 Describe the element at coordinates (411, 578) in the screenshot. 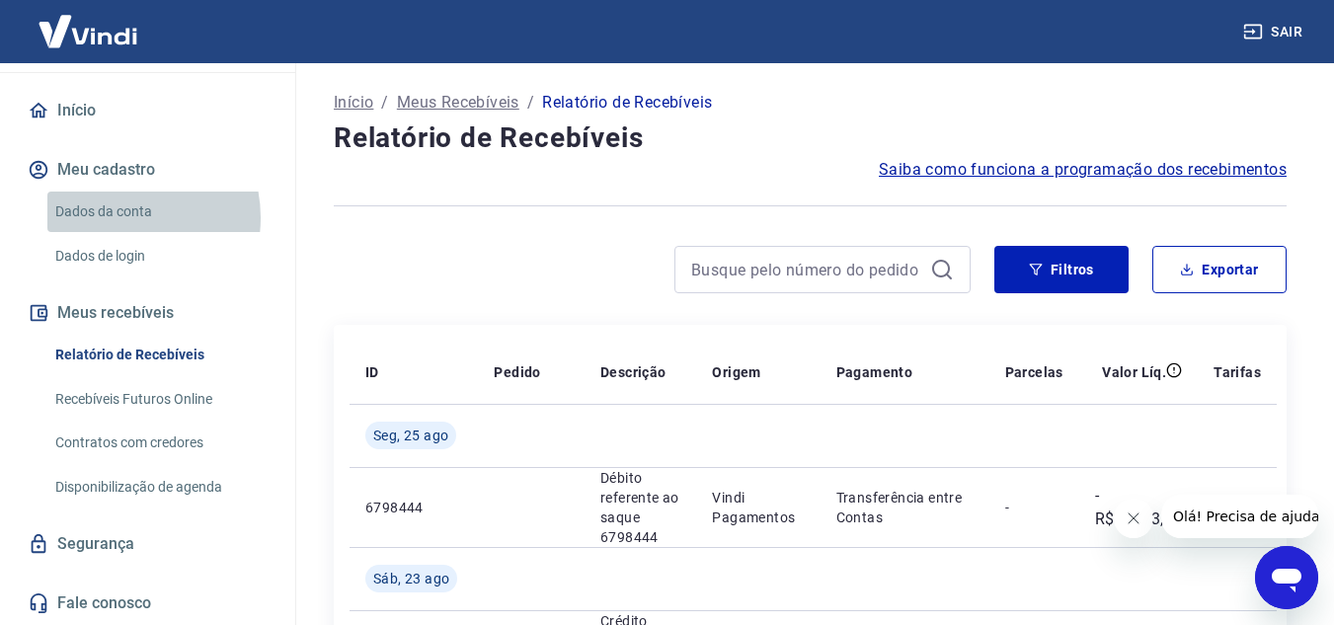

I see `span: Sáb, 23 ago` at that location.